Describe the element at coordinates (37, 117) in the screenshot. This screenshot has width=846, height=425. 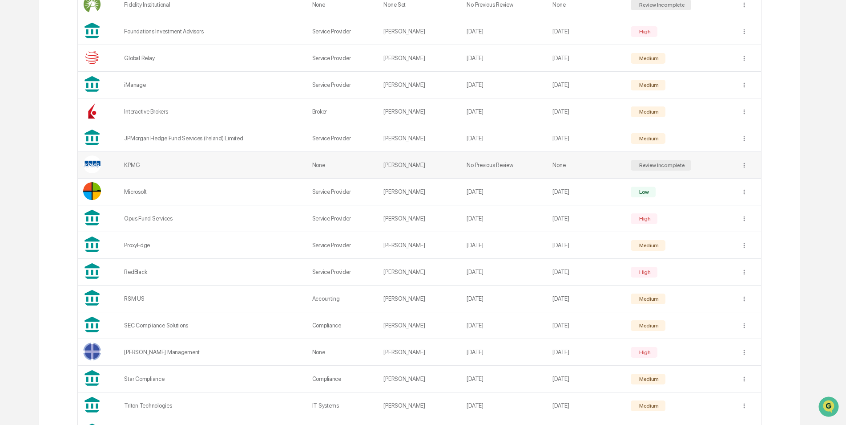
I see `span: Preclearance` at that location.